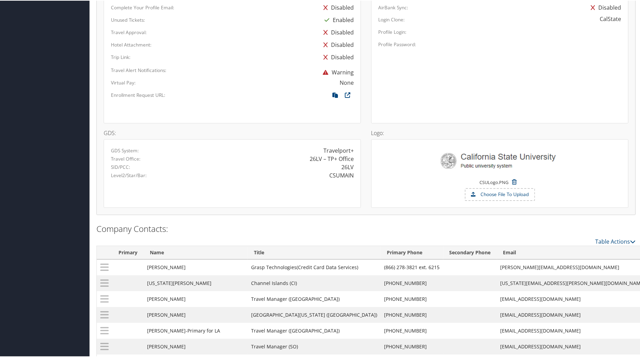 The height and width of the screenshot is (357, 640). I want to click on label: Travel Approval:, so click(129, 32).